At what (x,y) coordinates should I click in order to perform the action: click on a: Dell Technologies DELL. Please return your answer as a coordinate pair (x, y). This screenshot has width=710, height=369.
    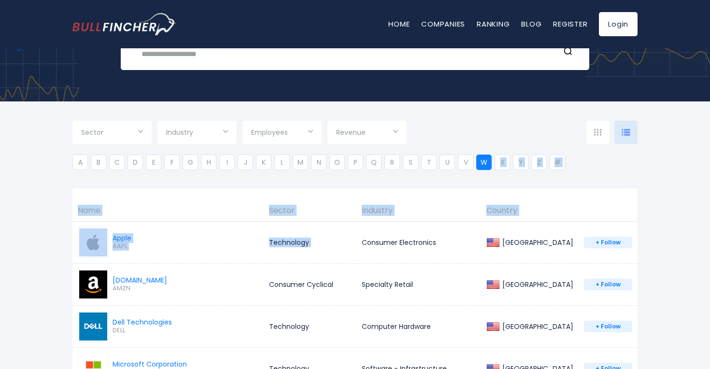
    Looking at the image, I should click on (125, 327).